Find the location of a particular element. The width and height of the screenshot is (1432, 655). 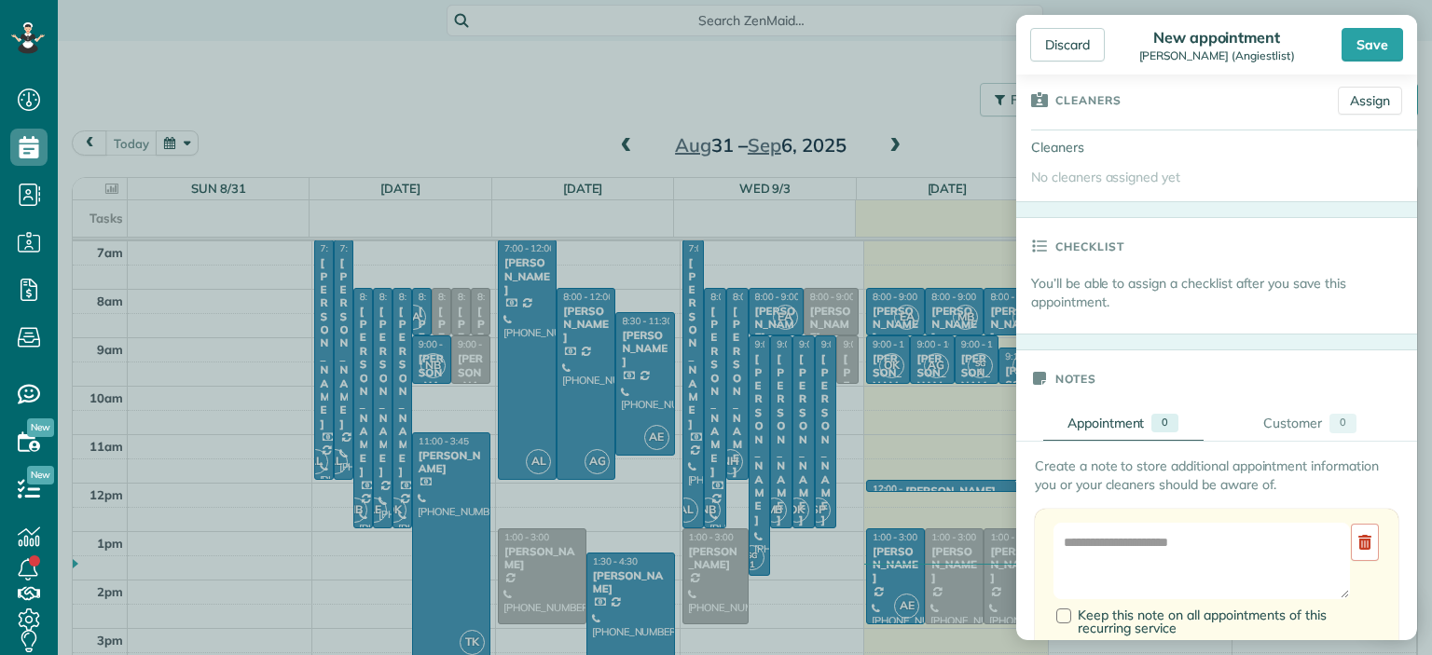

h3: Checklist is located at coordinates (1090, 246).